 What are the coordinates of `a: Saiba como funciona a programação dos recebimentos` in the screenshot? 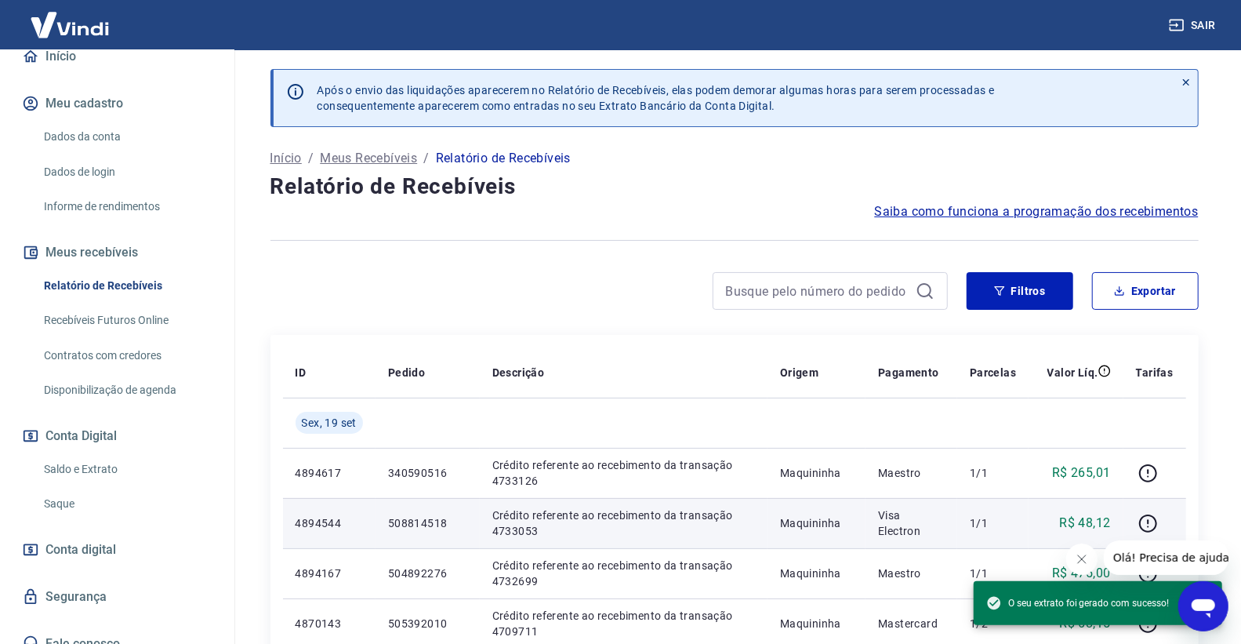 It's located at (1037, 212).